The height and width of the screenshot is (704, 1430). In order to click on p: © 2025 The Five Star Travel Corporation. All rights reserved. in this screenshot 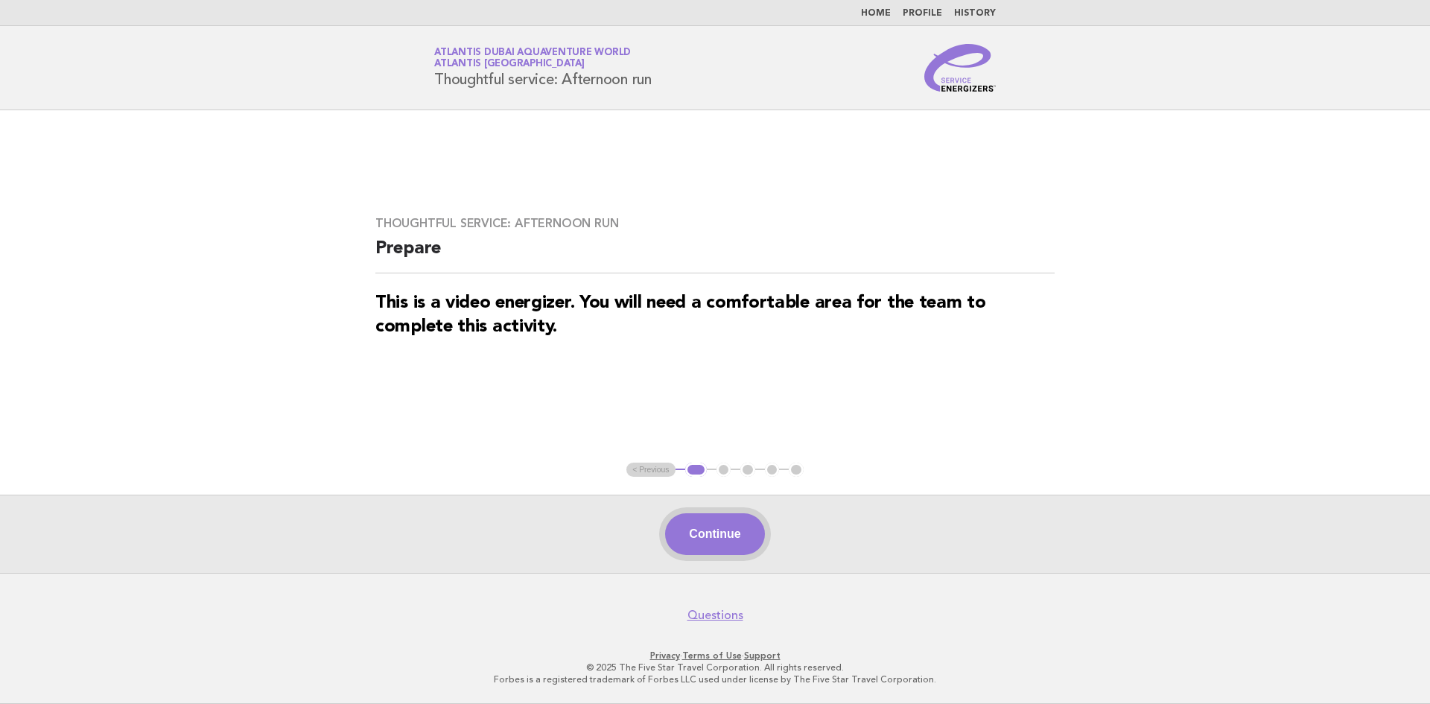, I will do `click(715, 667)`.